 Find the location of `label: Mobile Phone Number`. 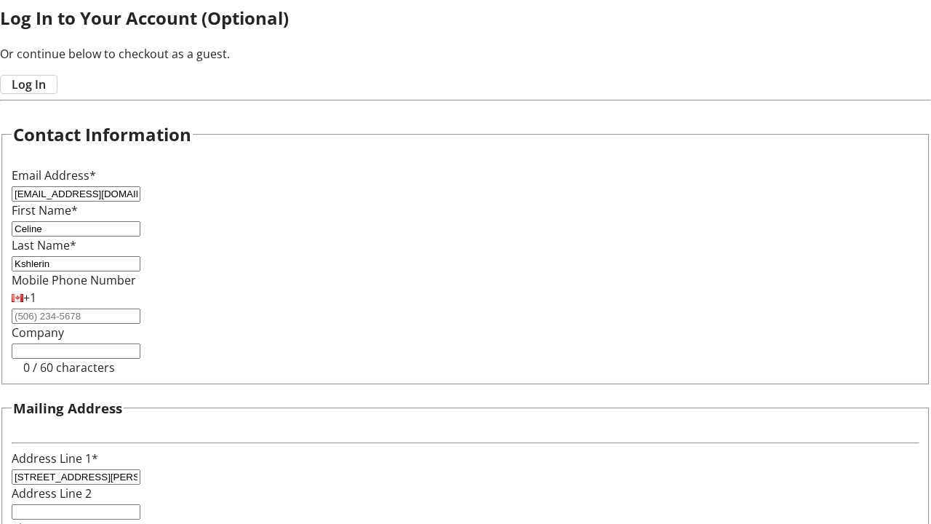

label: Mobile Phone Number is located at coordinates (74, 280).